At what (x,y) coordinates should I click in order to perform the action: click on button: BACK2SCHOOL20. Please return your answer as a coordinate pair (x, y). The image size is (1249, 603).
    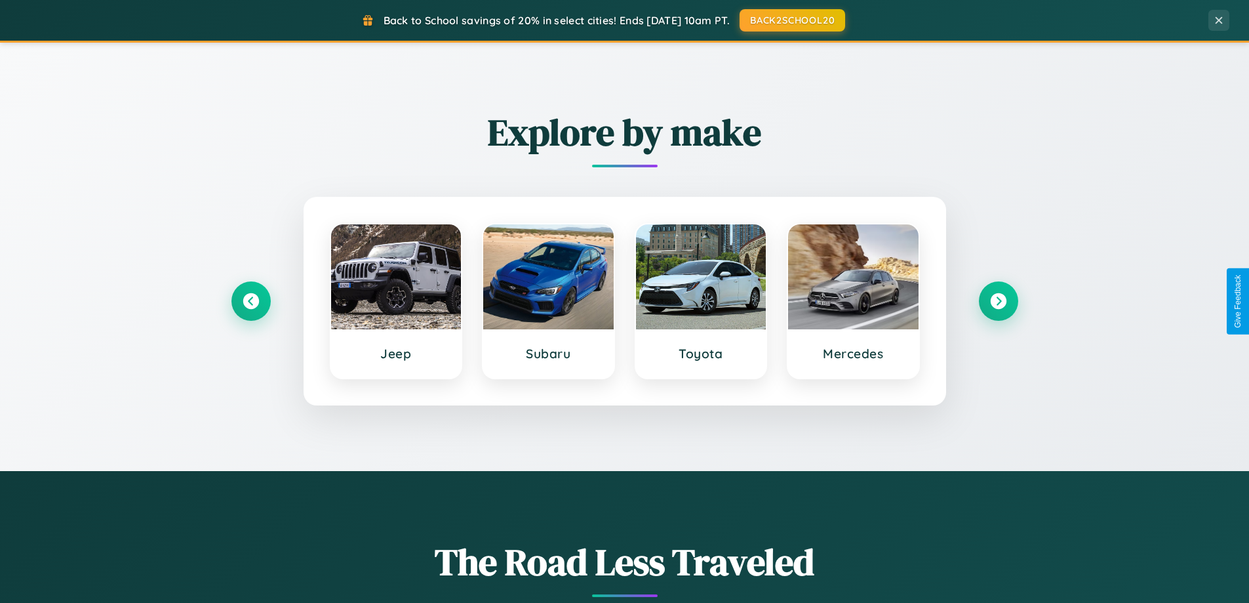
    Looking at the image, I should click on (792, 20).